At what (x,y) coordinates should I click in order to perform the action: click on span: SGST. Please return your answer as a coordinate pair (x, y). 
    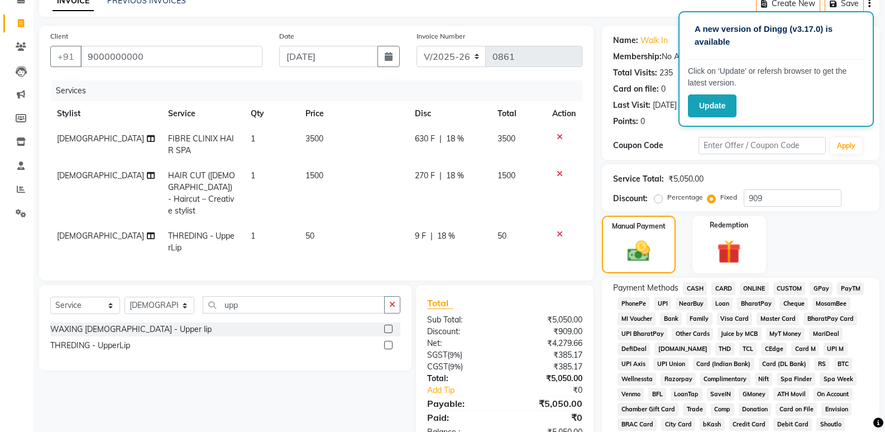
    Looking at the image, I should click on (437, 355).